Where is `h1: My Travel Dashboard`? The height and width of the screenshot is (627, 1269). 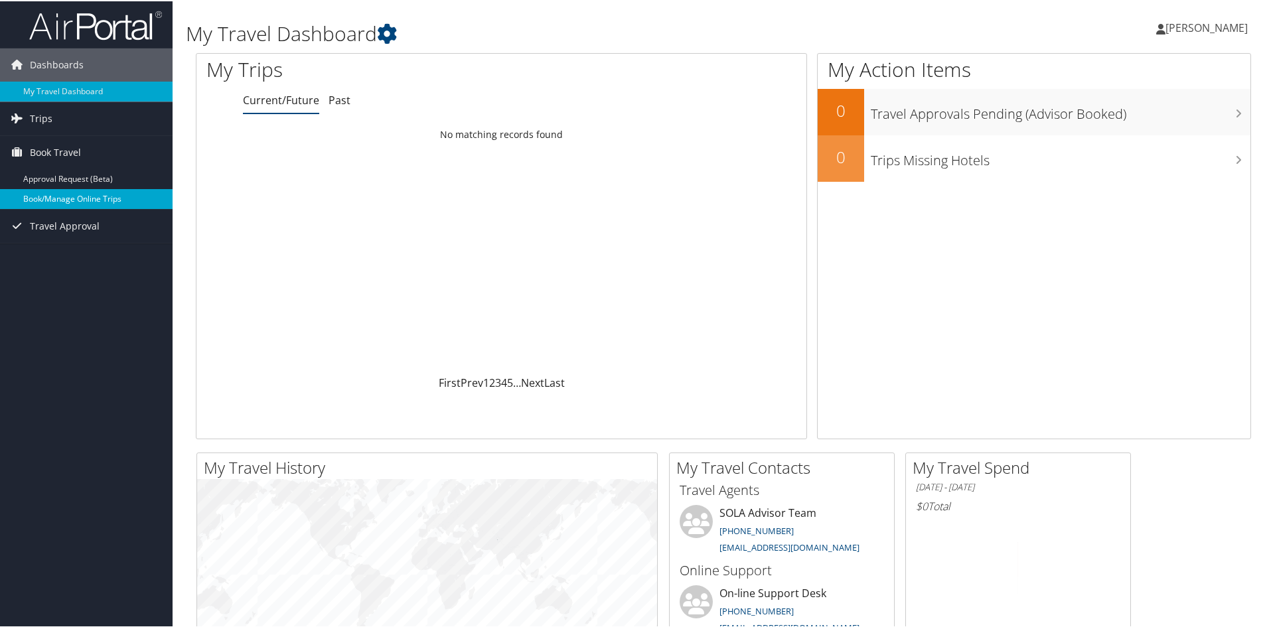
h1: My Travel Dashboard is located at coordinates (544, 33).